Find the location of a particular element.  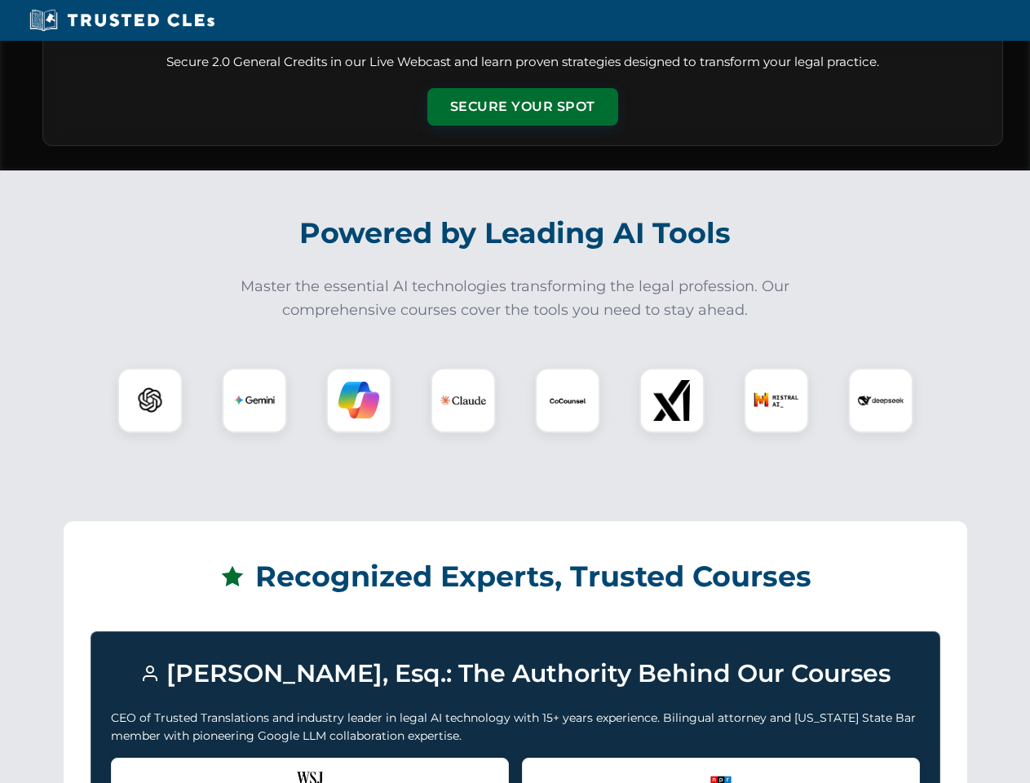

h2: Powered by Leading AI Tools is located at coordinates (515, 233).